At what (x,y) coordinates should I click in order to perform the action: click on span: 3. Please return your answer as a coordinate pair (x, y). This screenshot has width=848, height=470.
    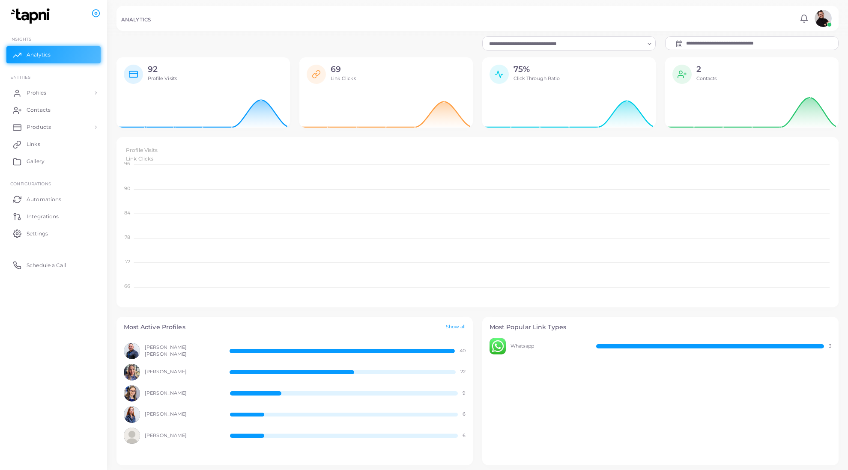
    Looking at the image, I should click on (830, 347).